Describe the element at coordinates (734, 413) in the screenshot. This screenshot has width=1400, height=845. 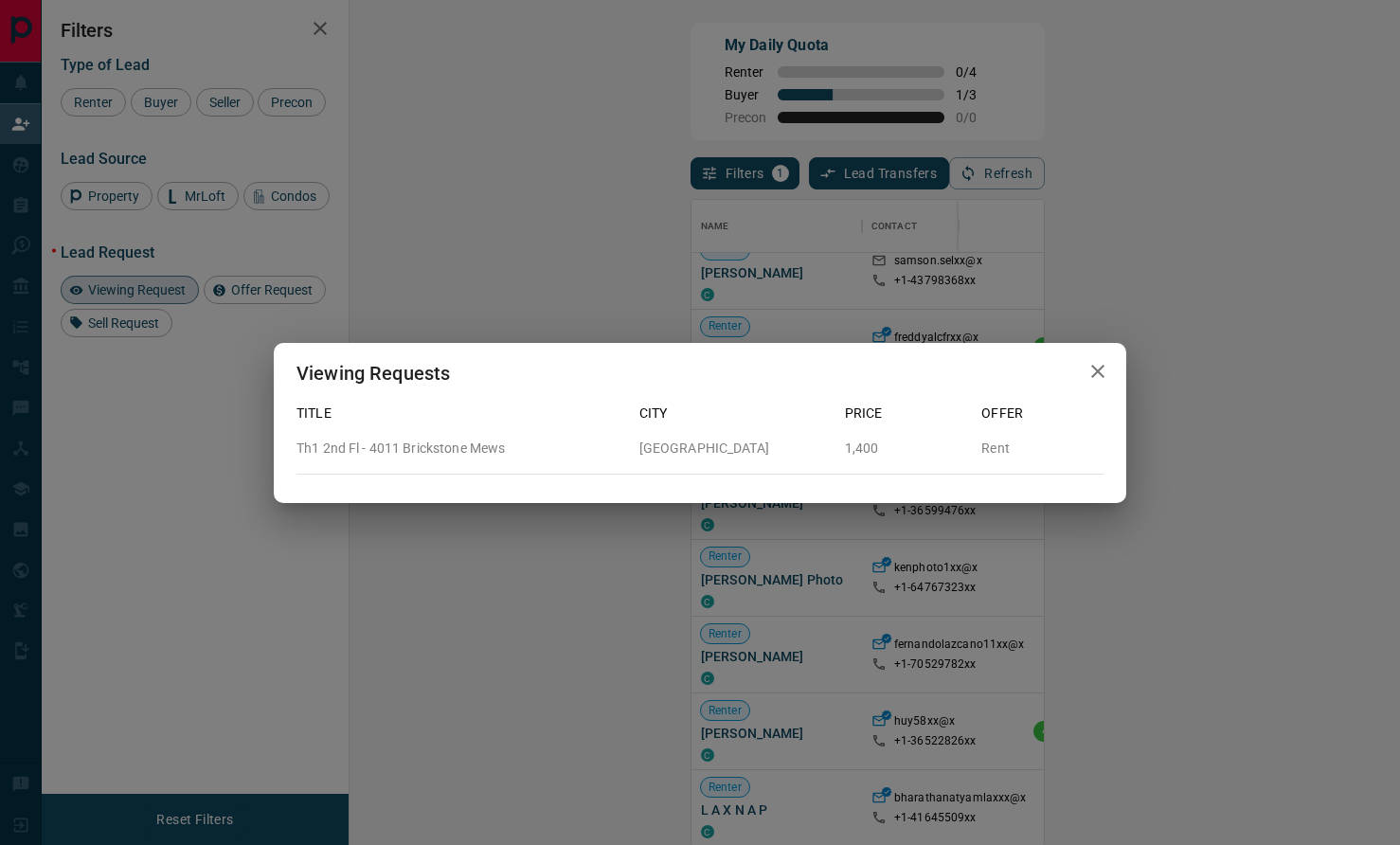
I see `p: City` at that location.